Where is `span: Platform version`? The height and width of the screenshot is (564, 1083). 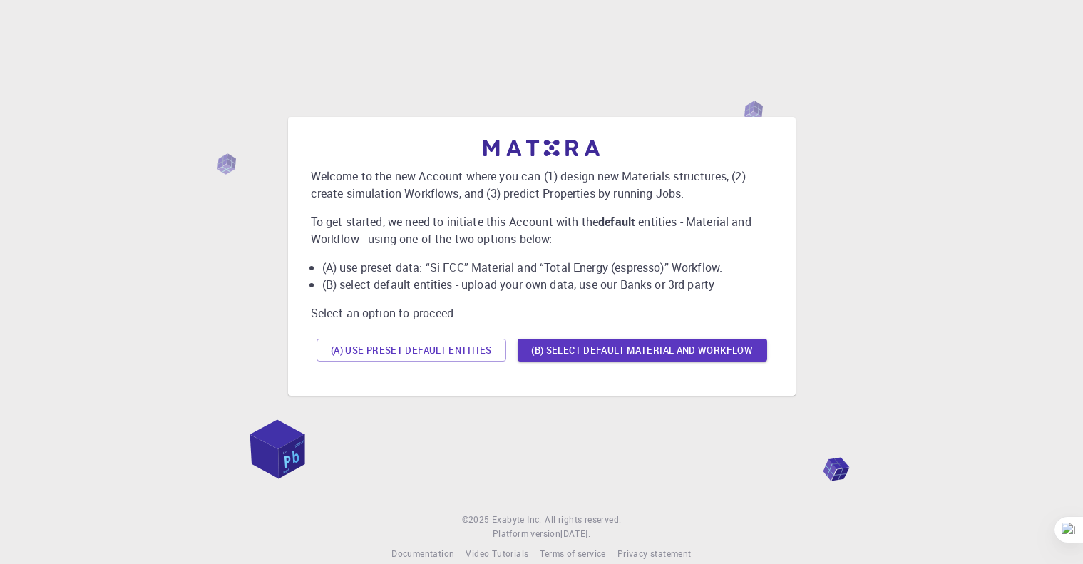
span: Platform version is located at coordinates (526, 534).